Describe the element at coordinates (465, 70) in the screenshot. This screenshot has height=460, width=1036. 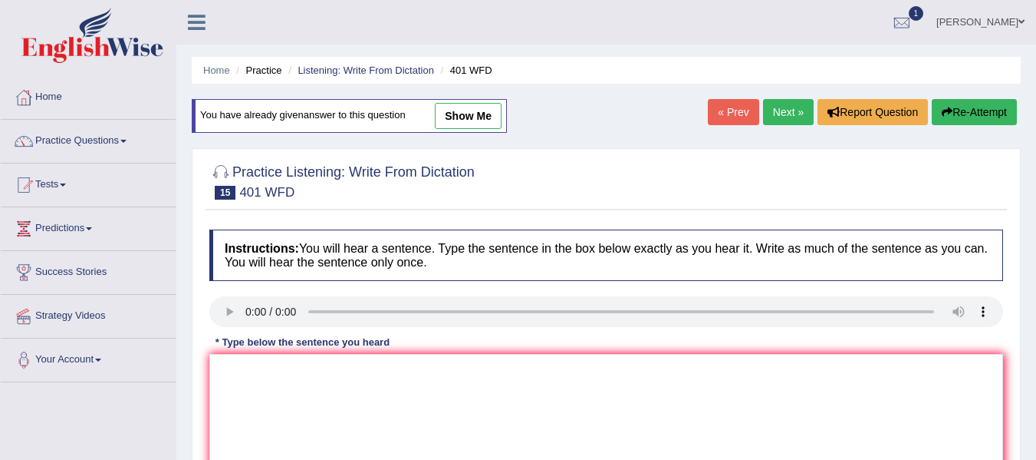
I see `li: 401 WFD` at that location.